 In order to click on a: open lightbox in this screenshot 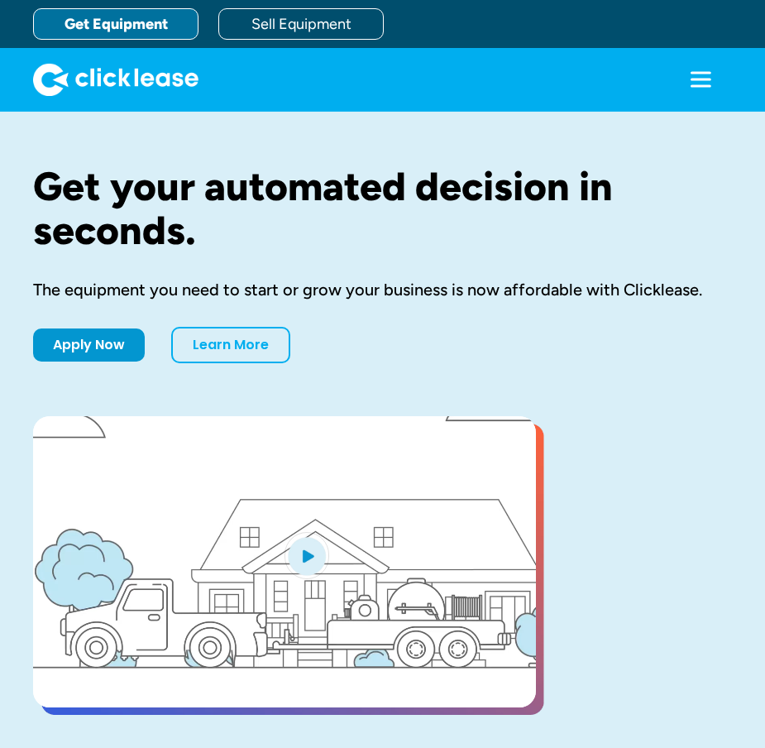, I will do `click(284, 562)`.